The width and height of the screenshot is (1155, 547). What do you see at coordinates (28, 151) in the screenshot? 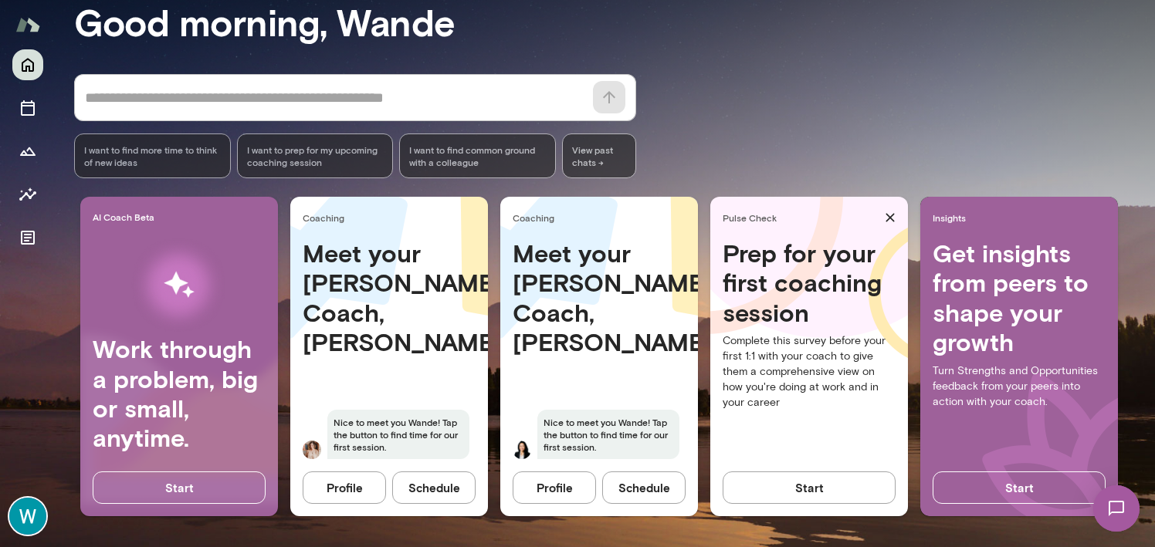
I see `button: Growth Plan` at bounding box center [28, 151].